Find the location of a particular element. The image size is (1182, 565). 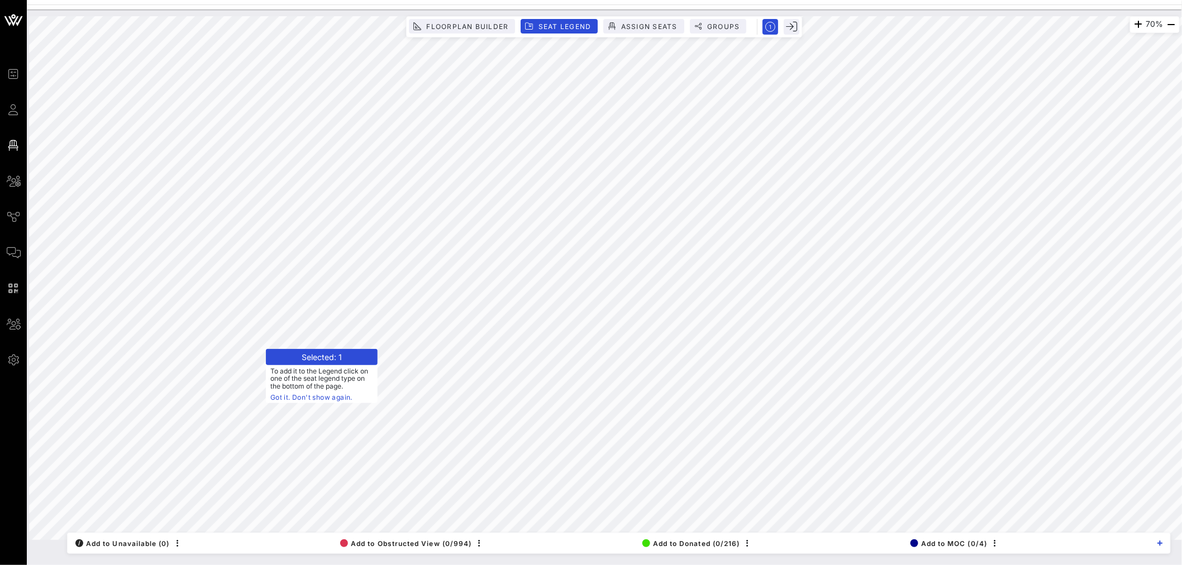

button: Assign Seats is located at coordinates (644, 26).